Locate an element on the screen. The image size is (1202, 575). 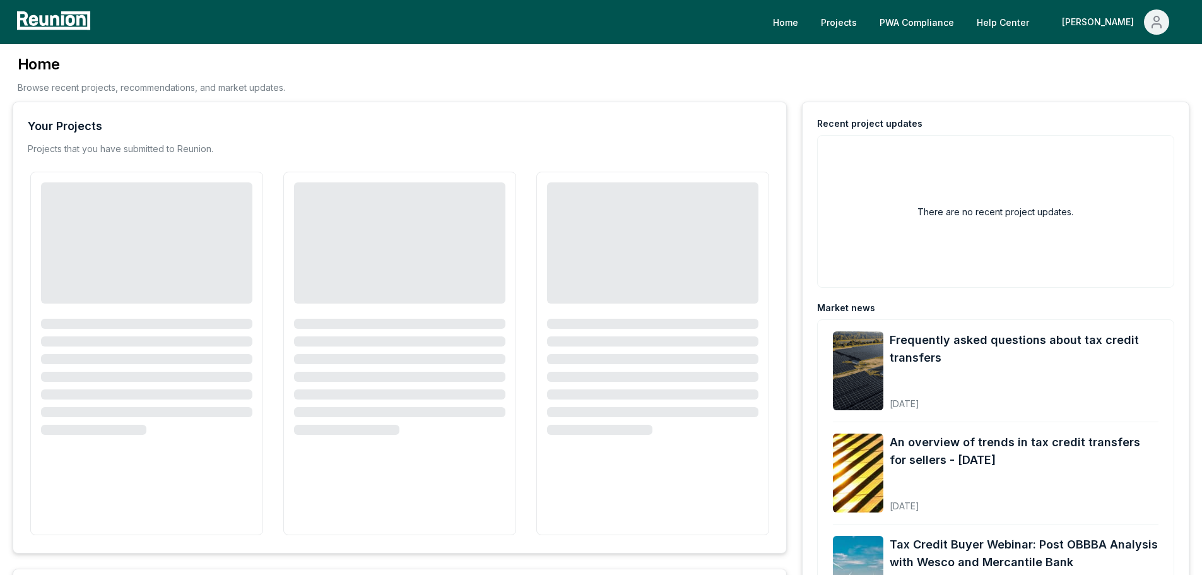
h2: There are no recent project updates. is located at coordinates (995, 211).